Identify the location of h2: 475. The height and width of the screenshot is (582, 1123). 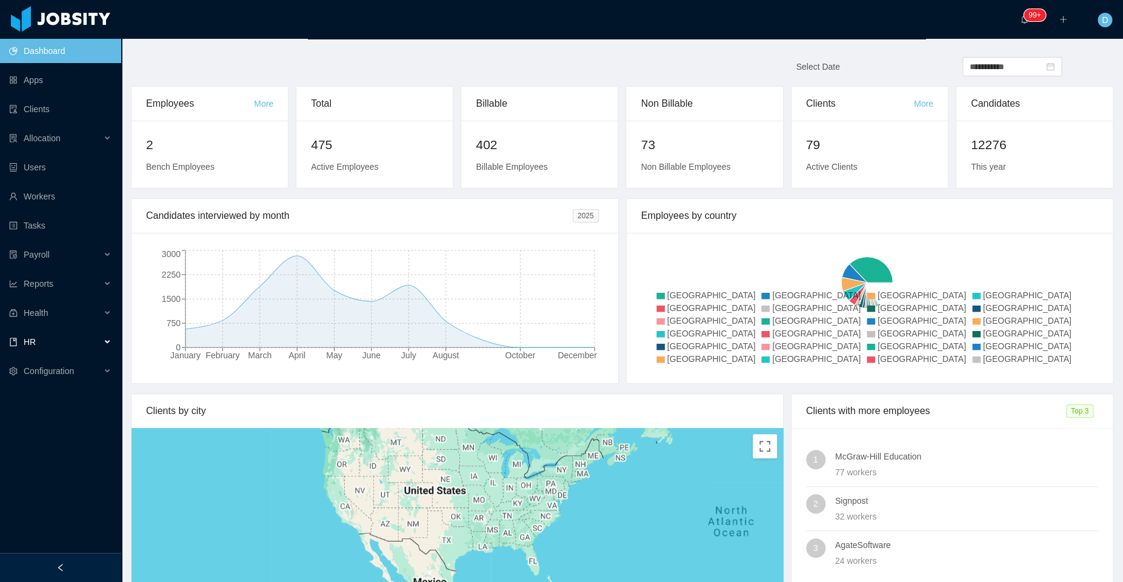
(374, 145).